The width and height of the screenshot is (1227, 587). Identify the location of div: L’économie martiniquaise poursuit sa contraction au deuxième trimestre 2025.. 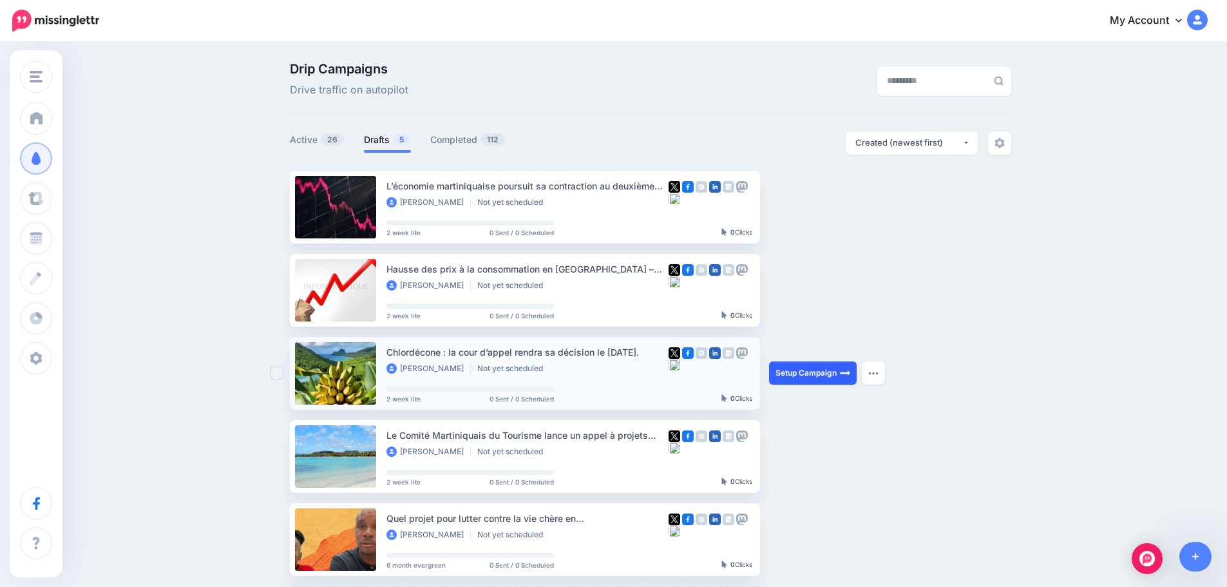
(528, 186).